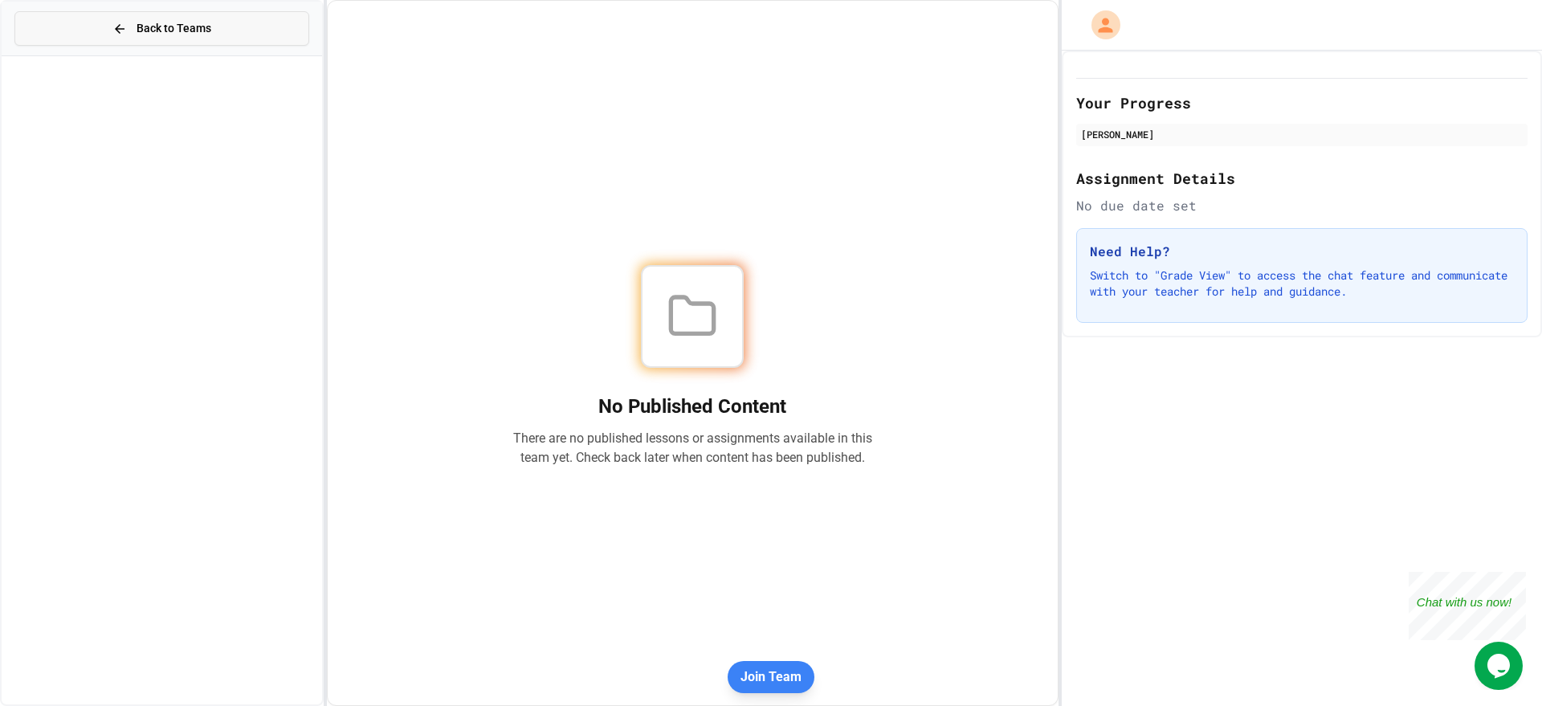 The image size is (1542, 706). Describe the element at coordinates (1302, 251) in the screenshot. I see `h3: Need Help?` at that location.